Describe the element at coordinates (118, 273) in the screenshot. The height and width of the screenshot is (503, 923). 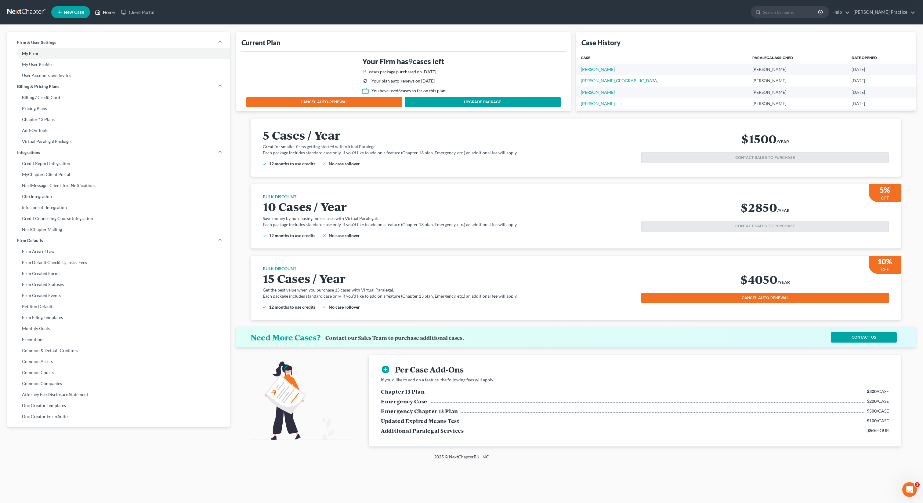
I see `a: Firm Created Forms` at that location.